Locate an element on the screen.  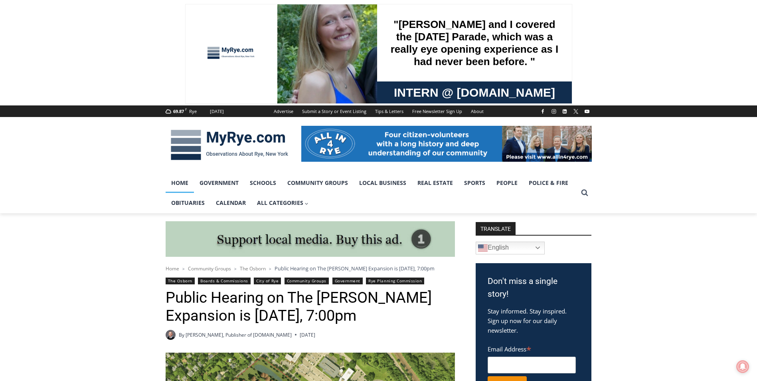
a: Rye Planning Commission is located at coordinates (395, 281).